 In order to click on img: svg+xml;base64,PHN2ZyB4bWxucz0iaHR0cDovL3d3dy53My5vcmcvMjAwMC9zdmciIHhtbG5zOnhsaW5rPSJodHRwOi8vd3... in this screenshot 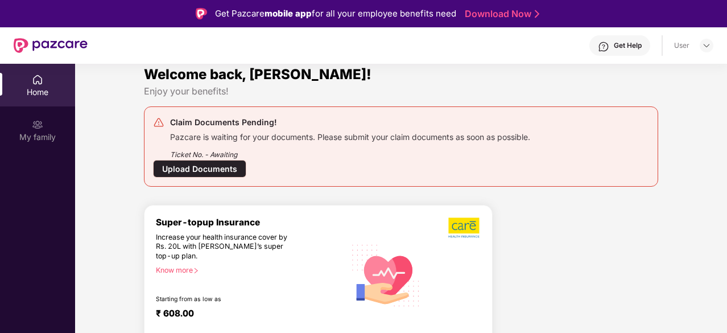, I will do `click(385, 274)`.